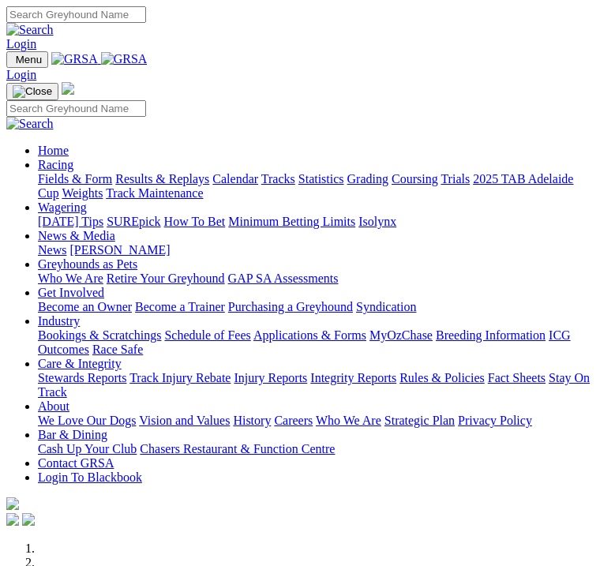  Describe the element at coordinates (252, 420) in the screenshot. I see `a: History` at that location.